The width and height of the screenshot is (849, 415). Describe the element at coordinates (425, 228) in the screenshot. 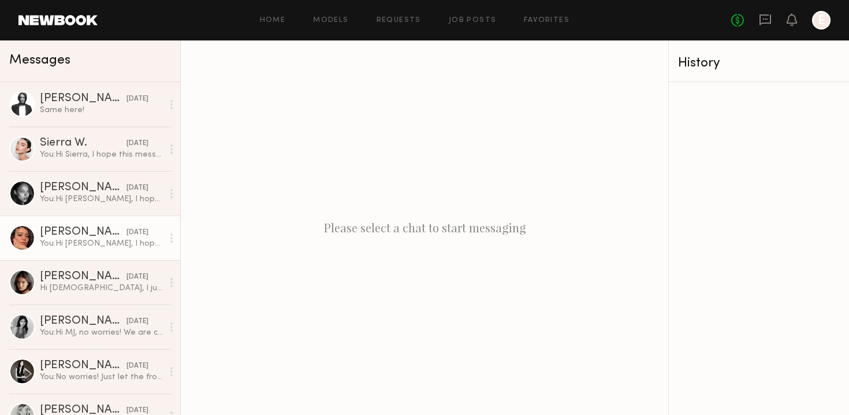

I see `div: Please select a chat to start messaging` at that location.